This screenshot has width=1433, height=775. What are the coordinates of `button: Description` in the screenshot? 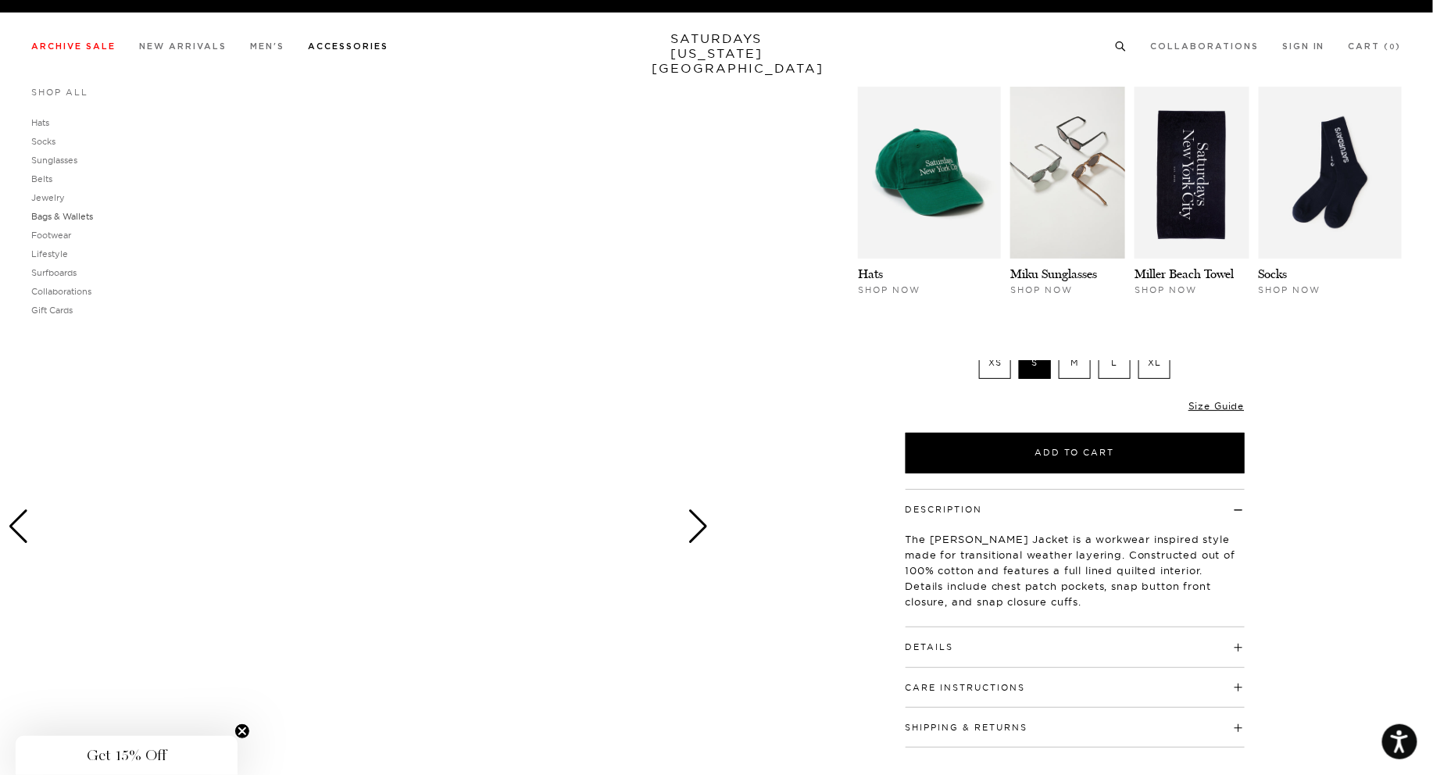 It's located at (944, 510).